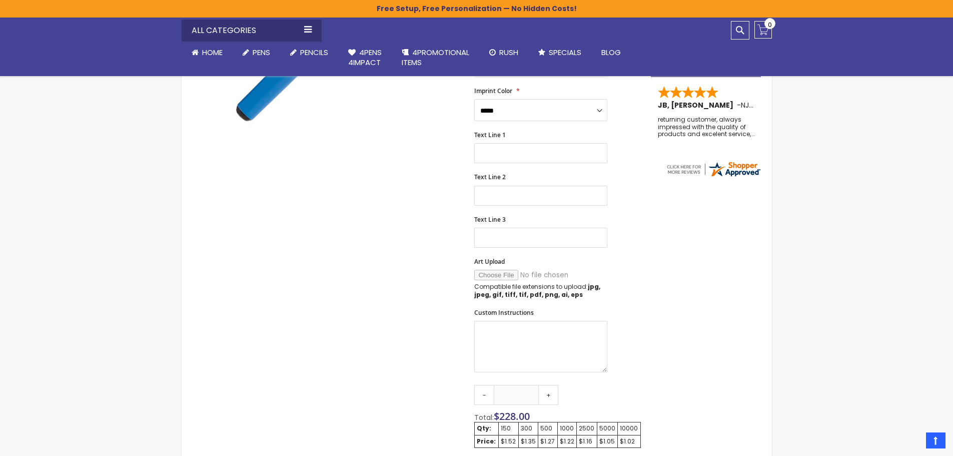 Image resolution: width=953 pixels, height=456 pixels. I want to click on span: 0, so click(770, 25).